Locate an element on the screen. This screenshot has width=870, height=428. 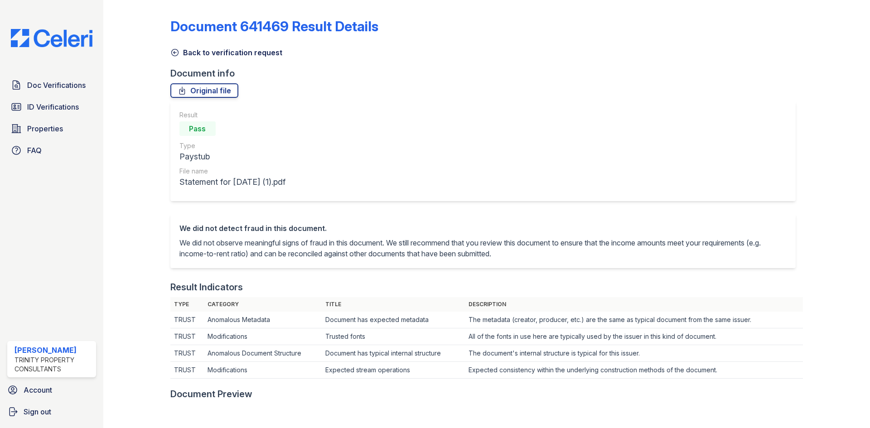
div: Result is located at coordinates (233, 115).